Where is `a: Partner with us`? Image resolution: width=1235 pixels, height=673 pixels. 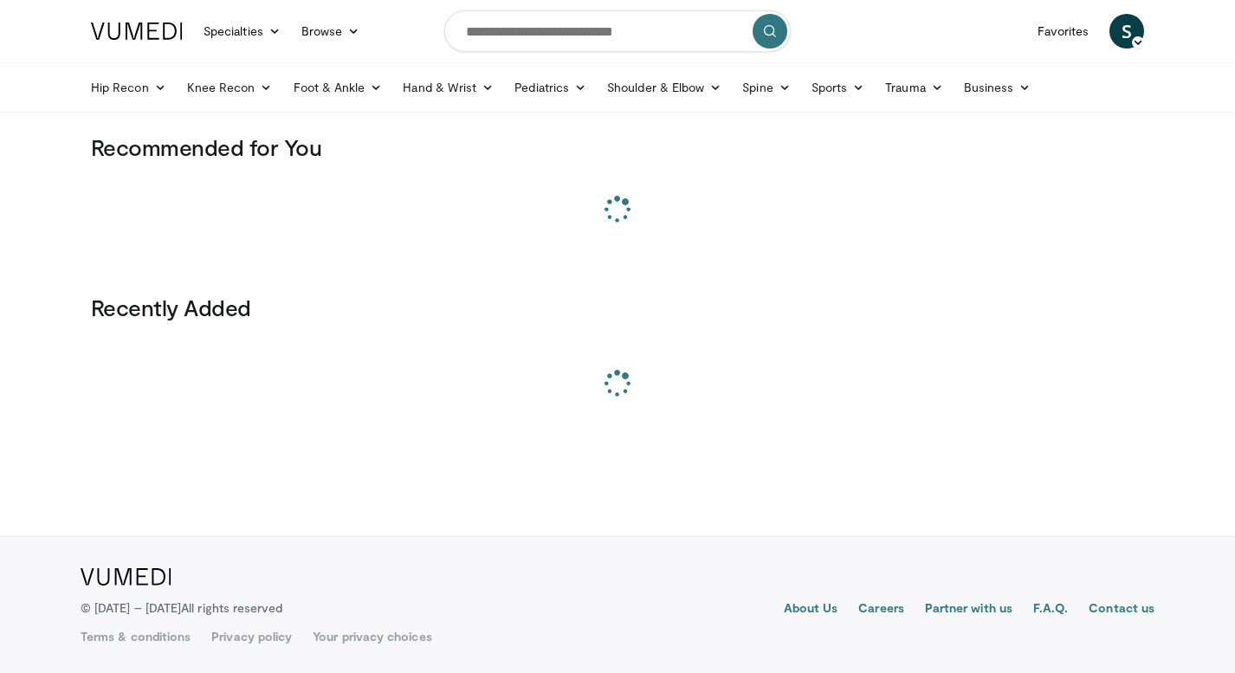
a: Partner with us is located at coordinates (968, 609).